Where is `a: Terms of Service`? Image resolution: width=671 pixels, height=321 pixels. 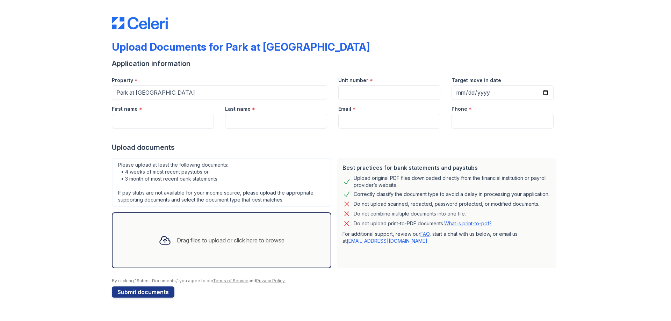 a: Terms of Service is located at coordinates (231, 281).